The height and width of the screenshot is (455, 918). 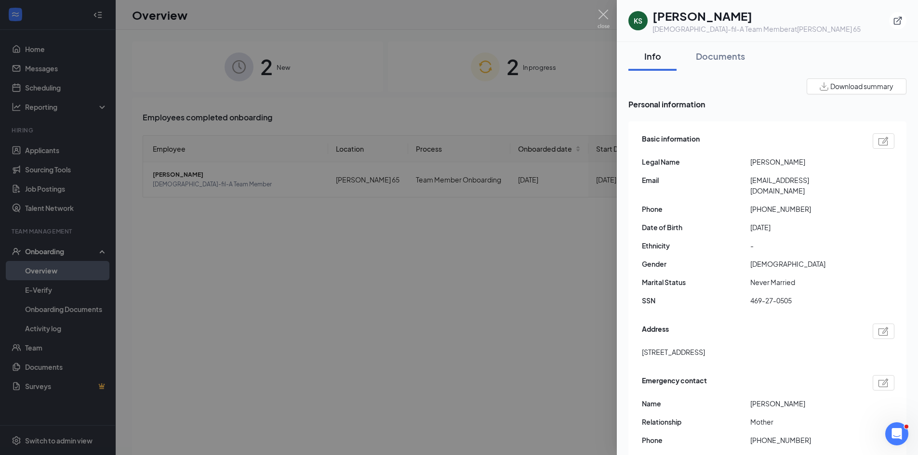 I want to click on span: Address, so click(x=655, y=332).